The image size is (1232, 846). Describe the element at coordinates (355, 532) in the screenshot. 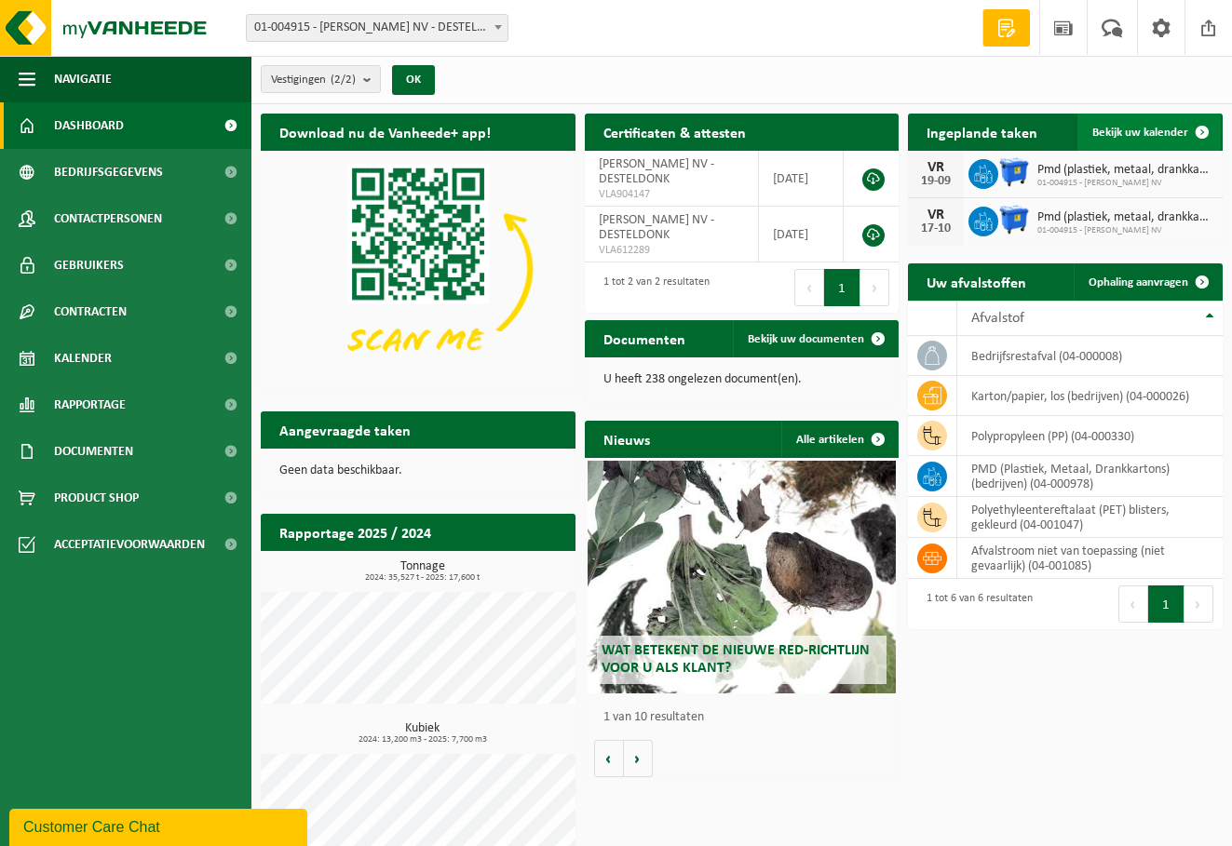

I see `h2: Rapportage 2025 / 2024` at that location.